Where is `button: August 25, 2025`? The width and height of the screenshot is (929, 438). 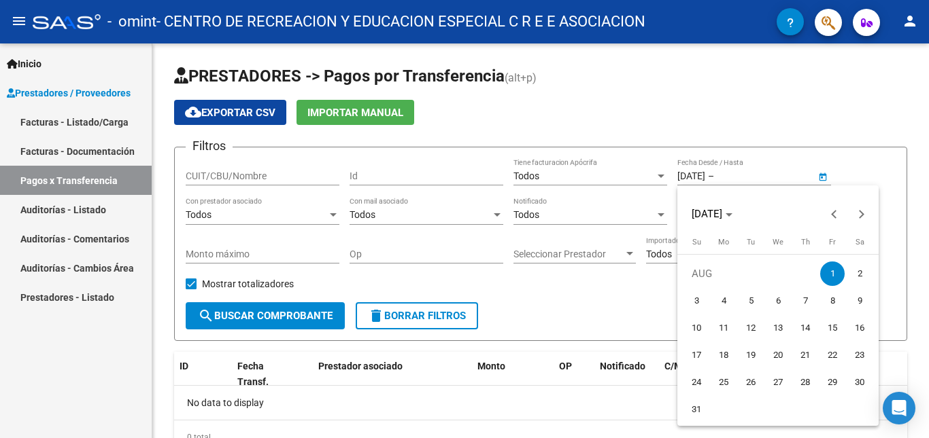 button: August 25, 2025 is located at coordinates (723, 383).